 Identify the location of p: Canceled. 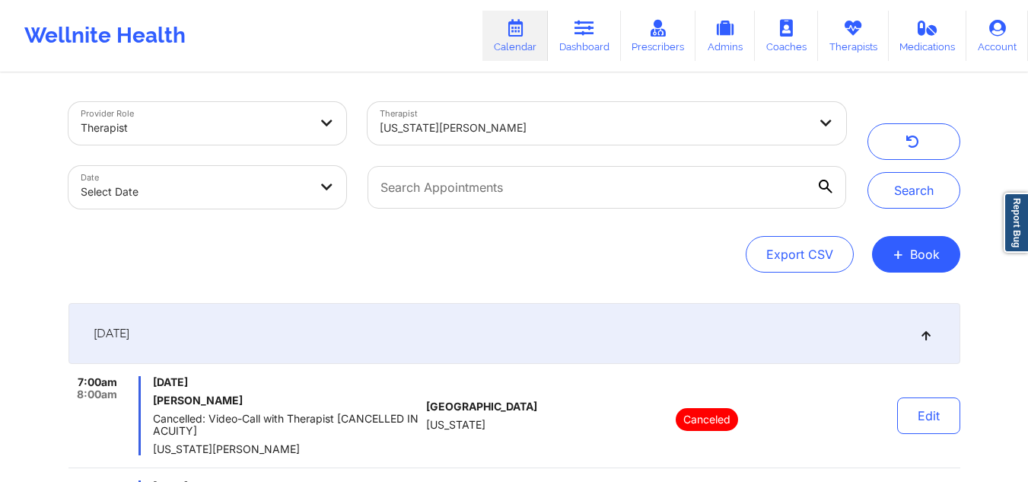
(707, 419).